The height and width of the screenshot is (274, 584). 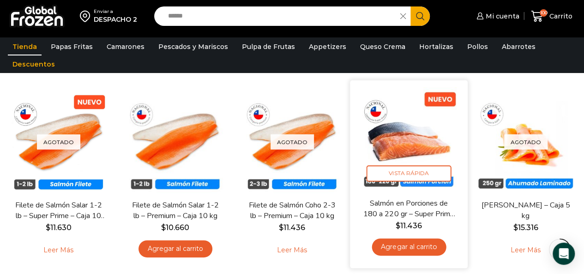 What do you see at coordinates (193, 47) in the screenshot?
I see `a: Pescados y Mariscos` at bounding box center [193, 47].